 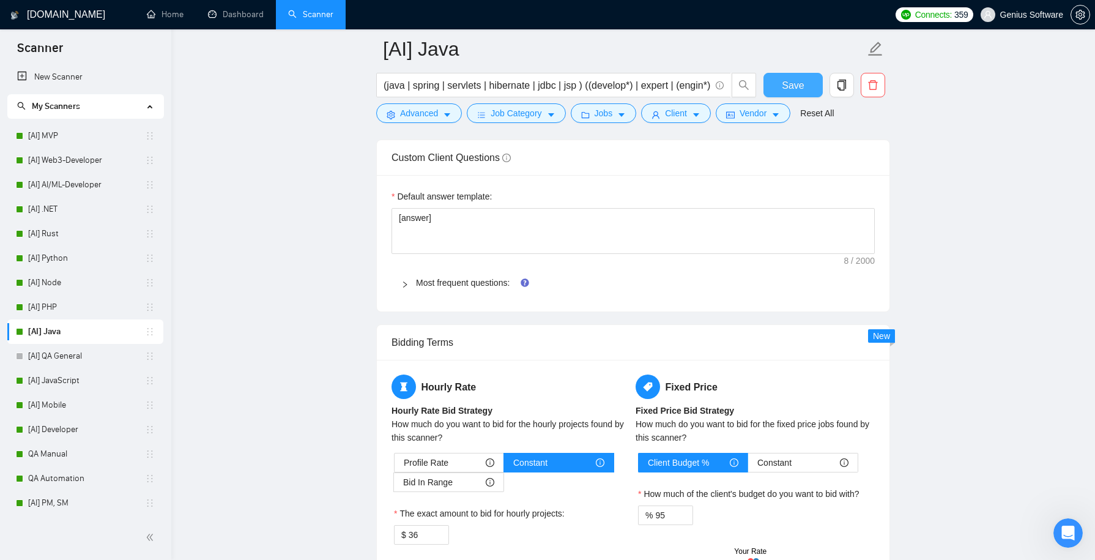 I want to click on span: folder, so click(x=585, y=114).